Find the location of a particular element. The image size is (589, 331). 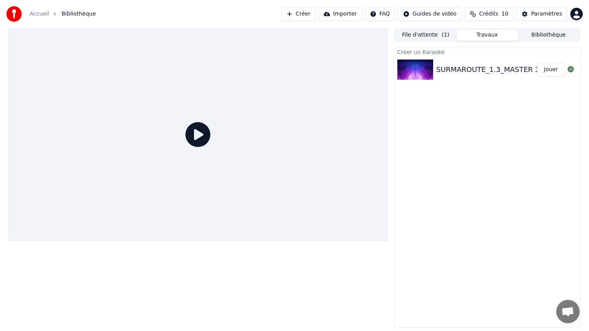

button: FAQ is located at coordinates (380, 14).